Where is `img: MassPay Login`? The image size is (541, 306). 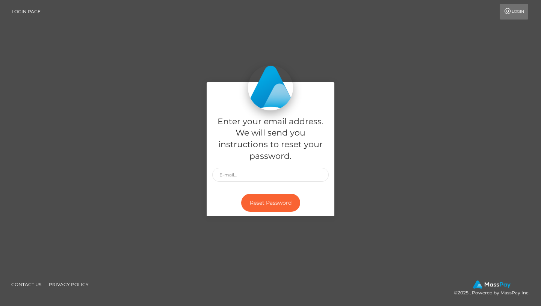
img: MassPay Login is located at coordinates (270, 88).